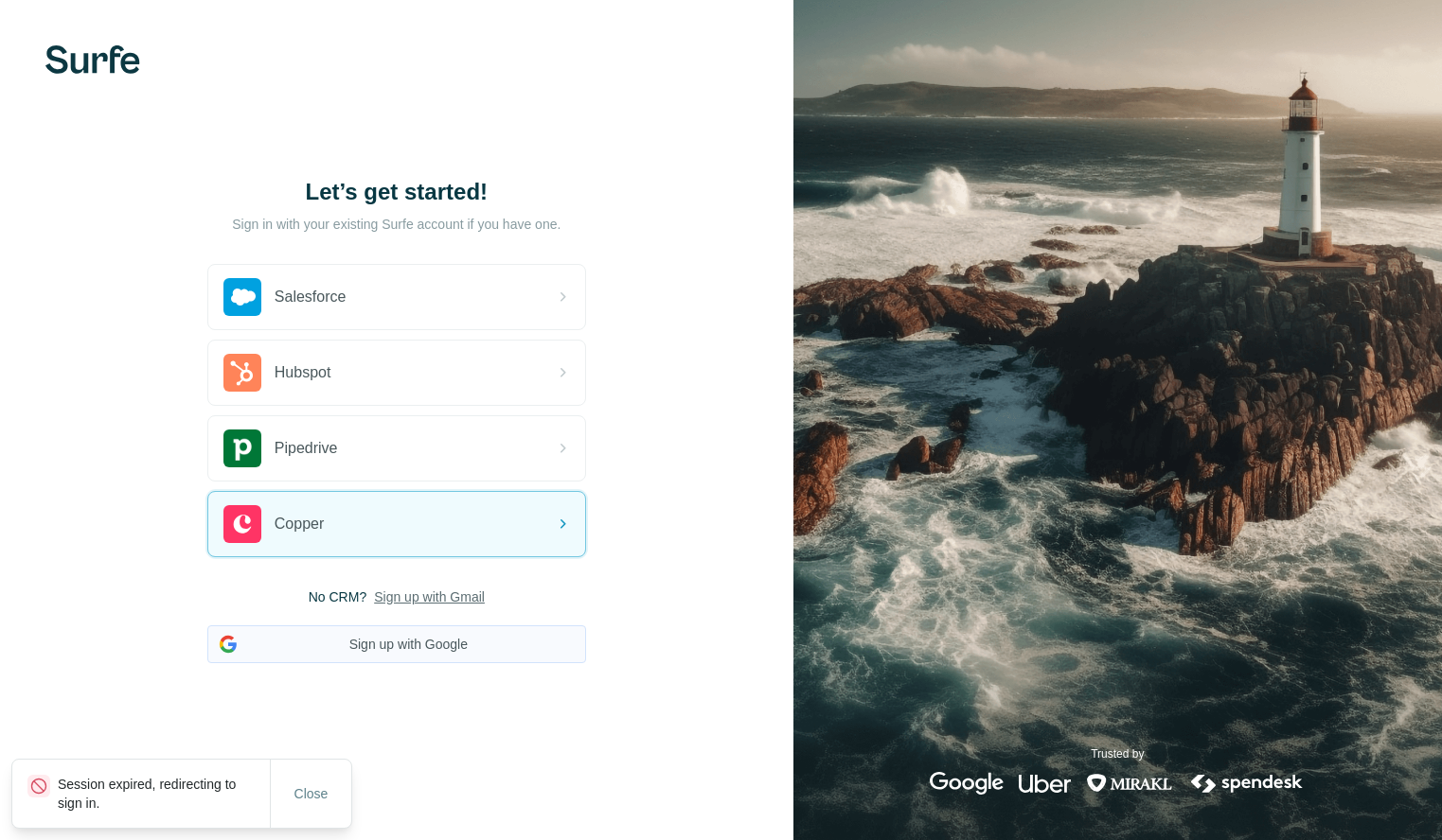 The image size is (1442, 840). What do you see at coordinates (967, 784) in the screenshot?
I see `img: google's logo` at bounding box center [967, 784].